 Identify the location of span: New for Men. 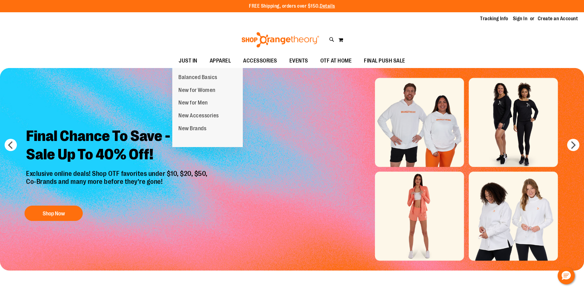
(193, 103).